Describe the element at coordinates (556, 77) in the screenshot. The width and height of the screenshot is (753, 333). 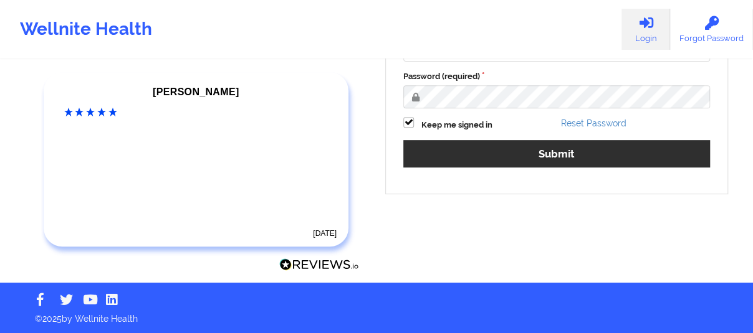
I see `label: Password (required)` at that location.